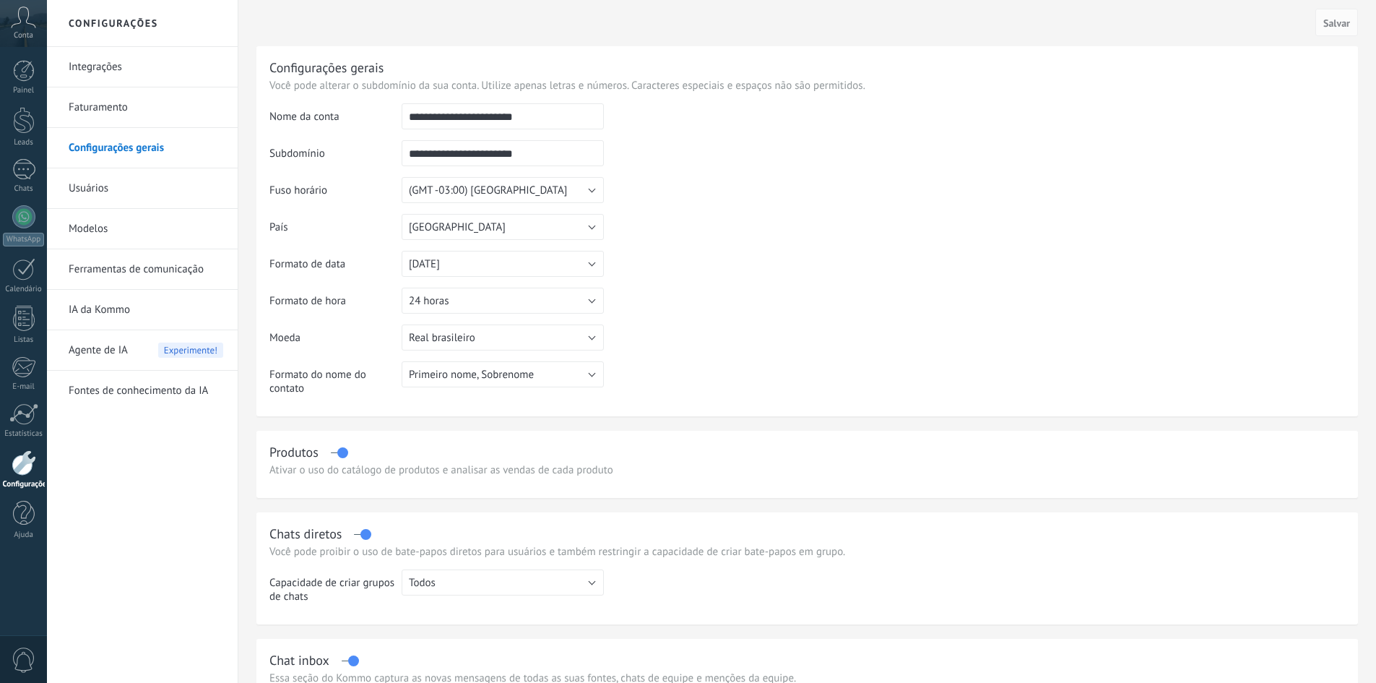  I want to click on div: Chats diretos, so click(306, 533).